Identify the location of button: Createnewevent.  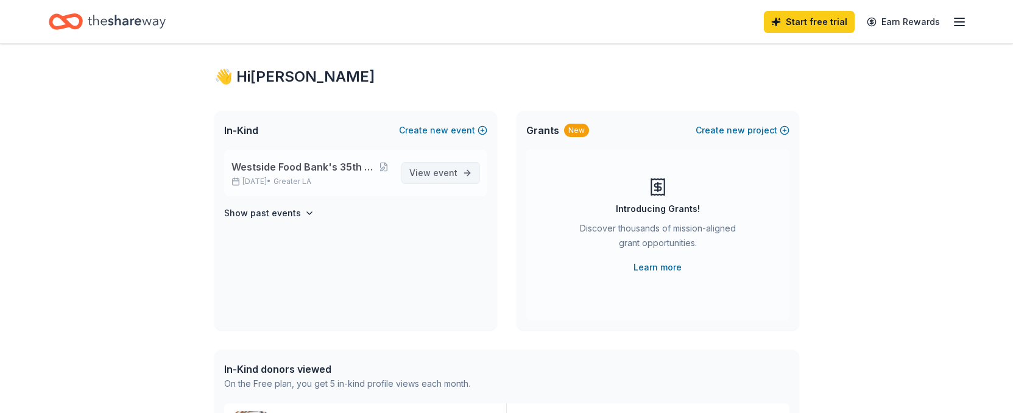
(443, 130).